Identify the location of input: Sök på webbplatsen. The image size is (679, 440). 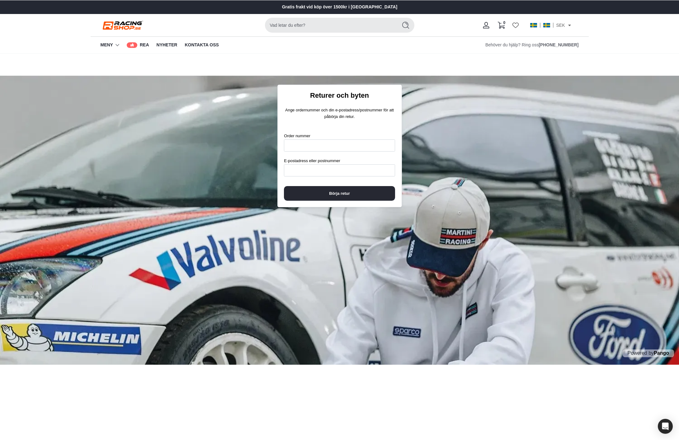
(330, 25).